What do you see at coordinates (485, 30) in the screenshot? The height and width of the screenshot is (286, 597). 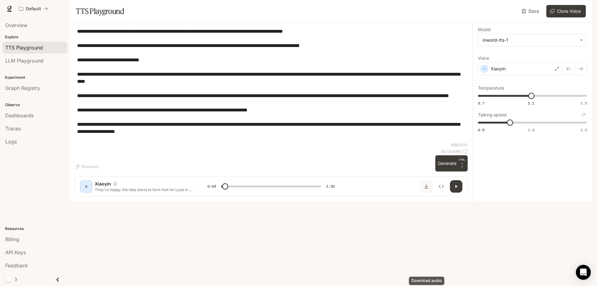 I see `p: Model` at bounding box center [485, 30].